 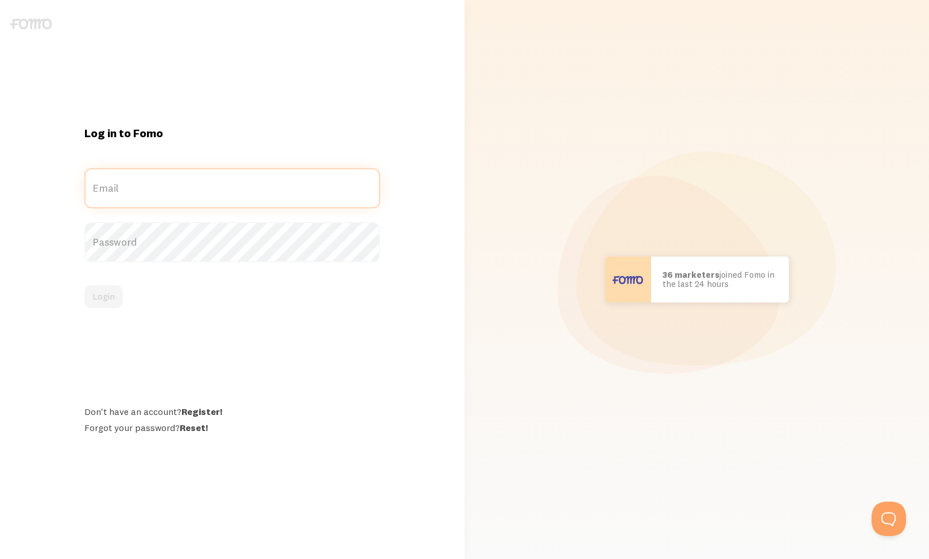 I want to click on label: Password, so click(x=232, y=242).